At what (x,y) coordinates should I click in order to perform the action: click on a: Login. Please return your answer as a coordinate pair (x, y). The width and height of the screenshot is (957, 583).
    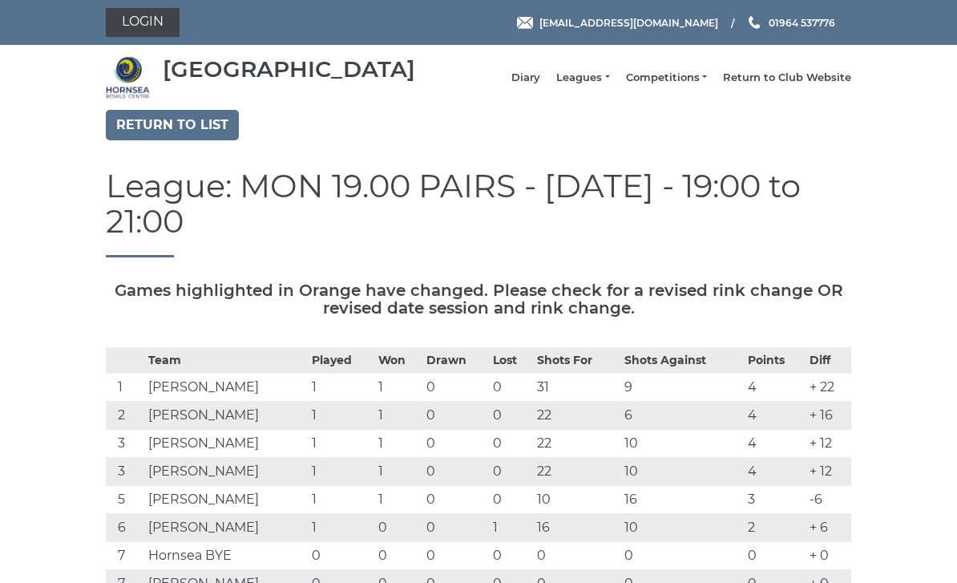
    Looking at the image, I should click on (143, 22).